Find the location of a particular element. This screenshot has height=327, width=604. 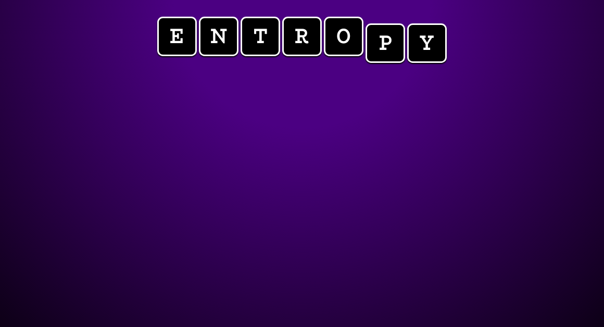

span: p is located at coordinates (385, 43).